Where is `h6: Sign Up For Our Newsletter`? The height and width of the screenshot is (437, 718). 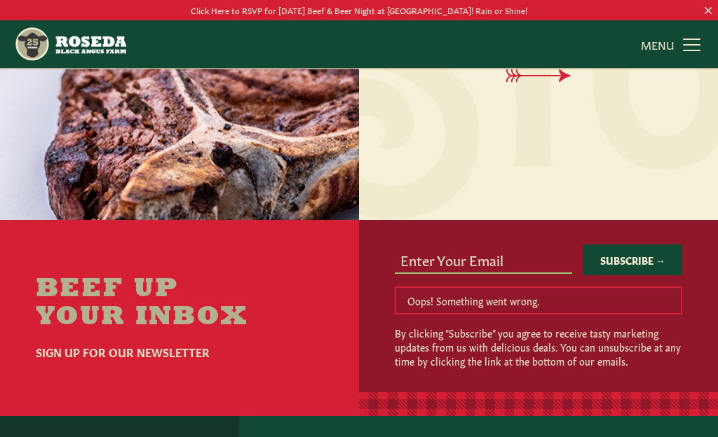 h6: Sign Up For Our Newsletter is located at coordinates (179, 352).